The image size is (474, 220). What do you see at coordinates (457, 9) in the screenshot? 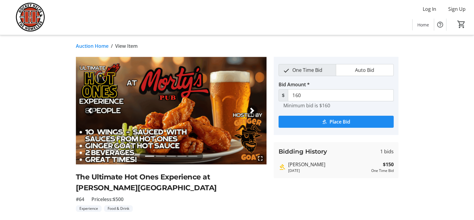
I see `button: Sign Up` at bounding box center [457, 9].